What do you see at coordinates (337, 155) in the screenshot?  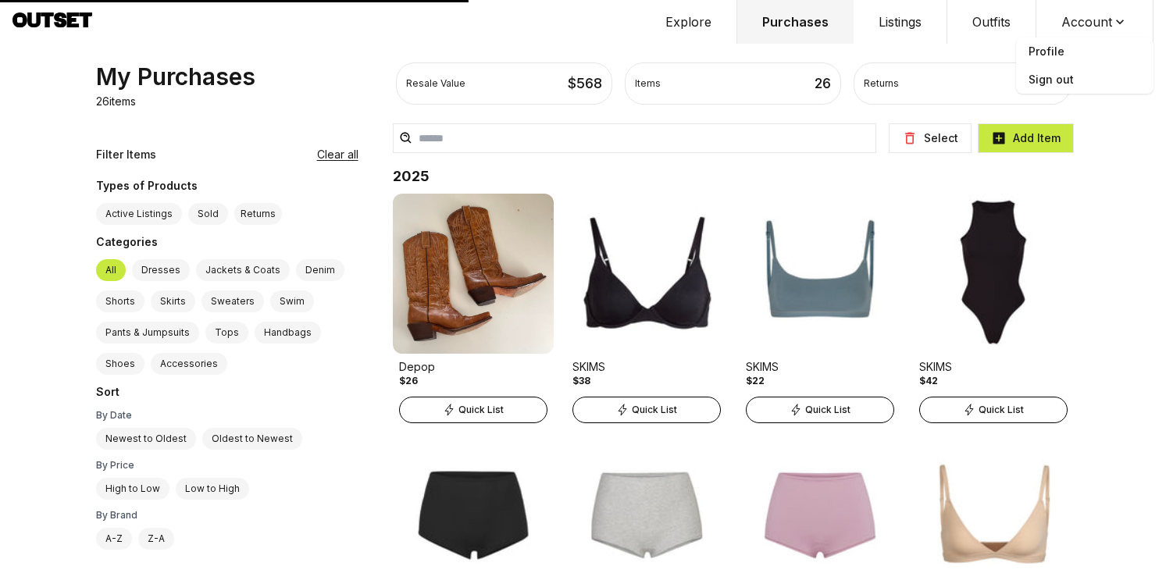 I see `button: Clear all` at bounding box center [337, 155].